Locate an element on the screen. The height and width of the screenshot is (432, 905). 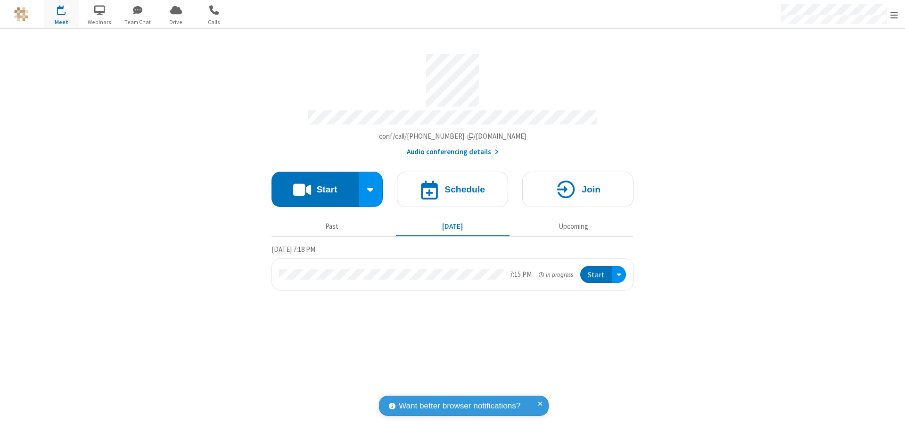
button: Schedule is located at coordinates (453, 189).